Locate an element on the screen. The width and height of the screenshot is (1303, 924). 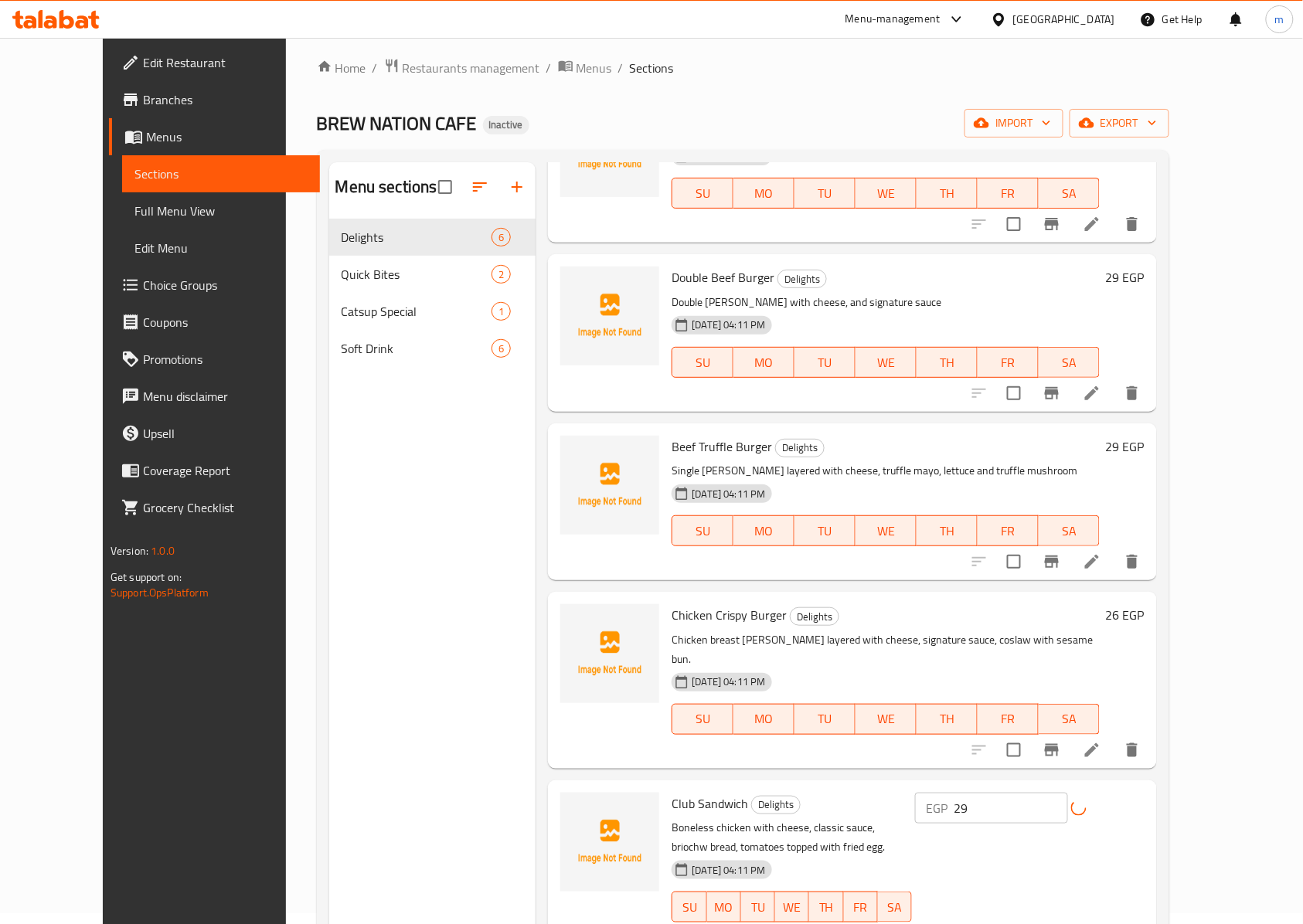
span: import is located at coordinates (1014, 123).